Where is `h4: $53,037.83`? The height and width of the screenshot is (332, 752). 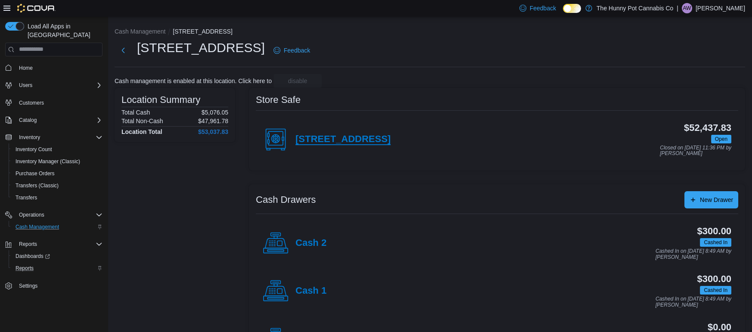 h4: $53,037.83 is located at coordinates (213, 132).